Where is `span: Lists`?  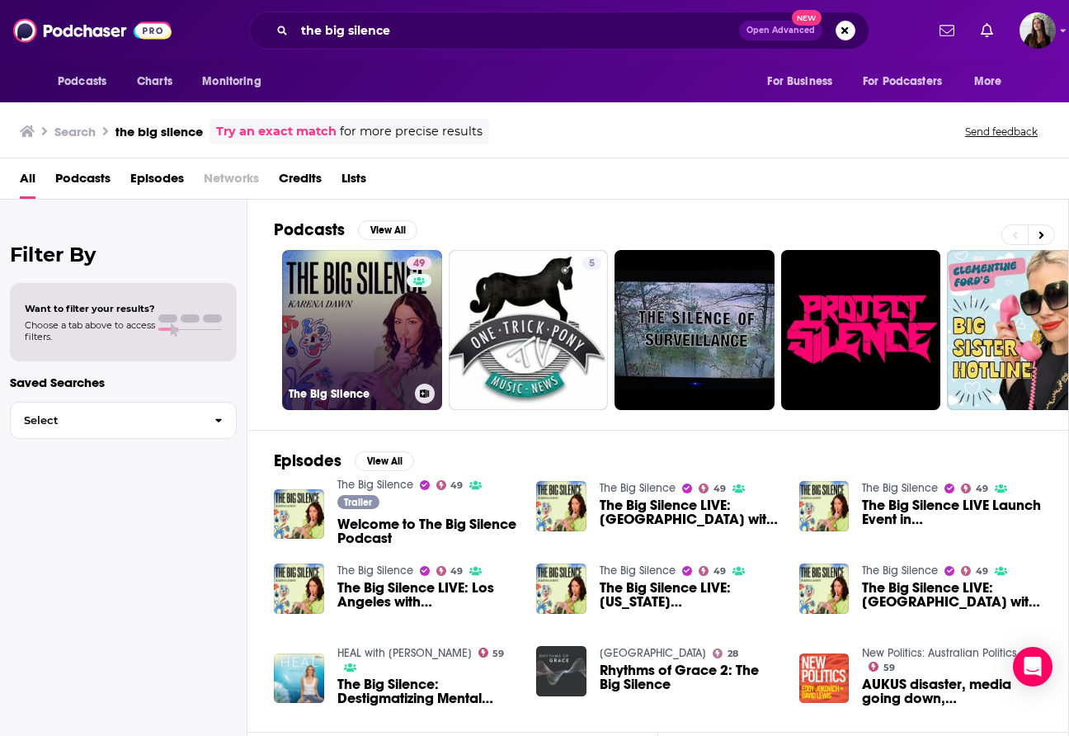 span: Lists is located at coordinates (354, 181).